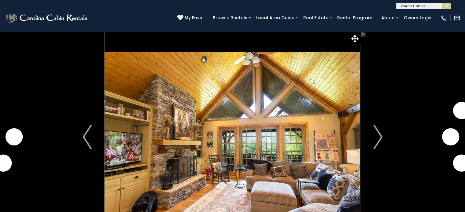 The width and height of the screenshot is (465, 212). What do you see at coordinates (193, 18) in the screenshot?
I see `span: My Favs` at bounding box center [193, 18].